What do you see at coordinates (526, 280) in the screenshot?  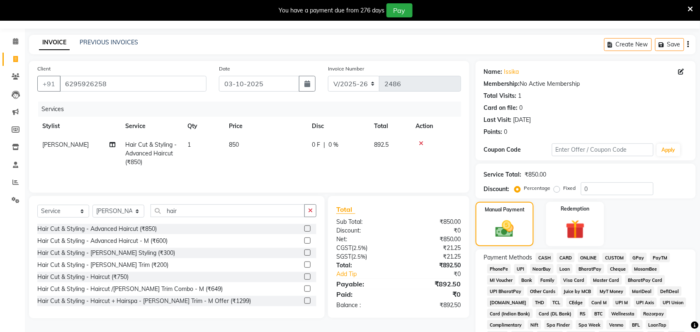 I see `span: Bank` at bounding box center [526, 280].